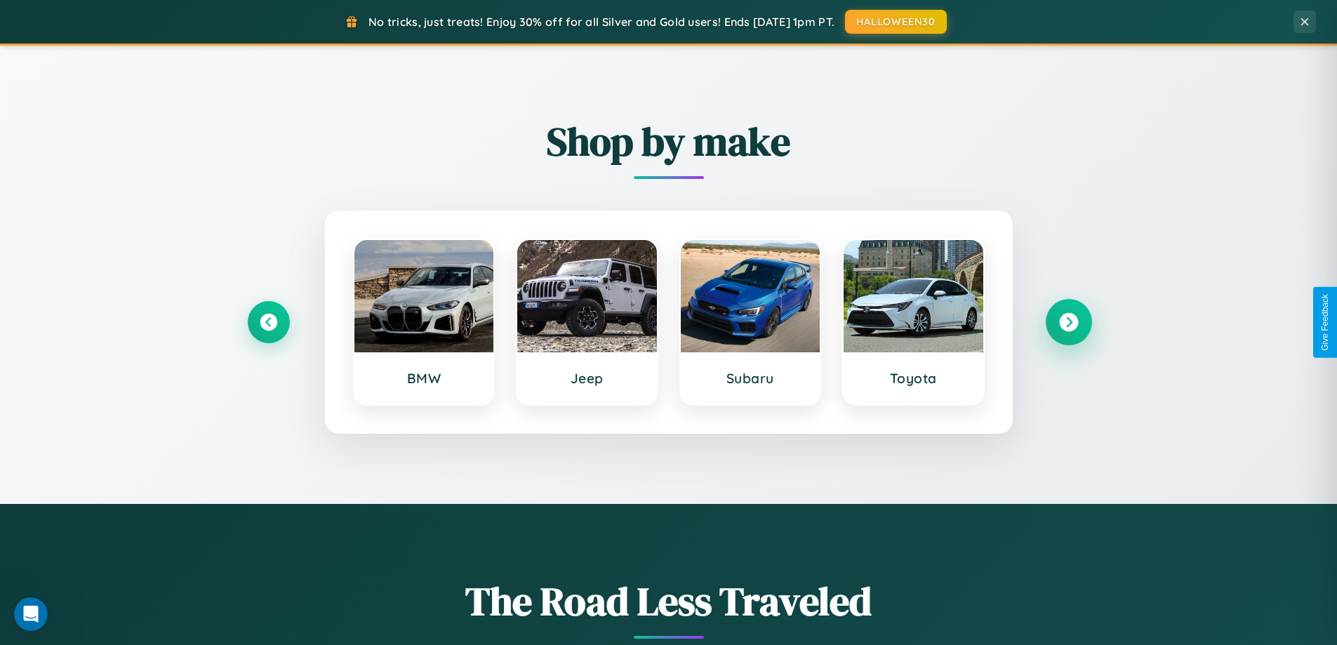 The image size is (1337, 645). What do you see at coordinates (669, 141) in the screenshot?
I see `h2: Shop by make` at bounding box center [669, 141].